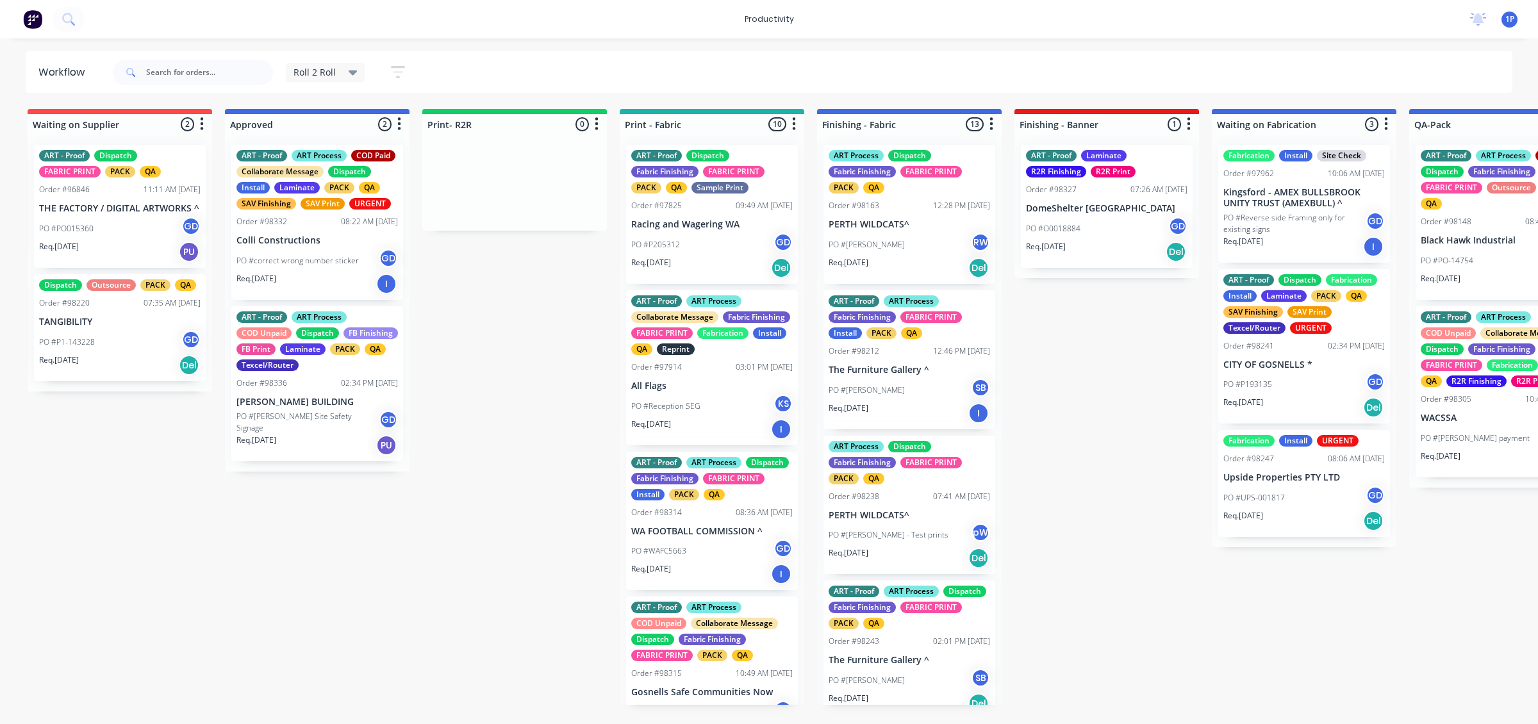 This screenshot has height=724, width=1538. What do you see at coordinates (1510, 19) in the screenshot?
I see `span: 1P` at bounding box center [1510, 19].